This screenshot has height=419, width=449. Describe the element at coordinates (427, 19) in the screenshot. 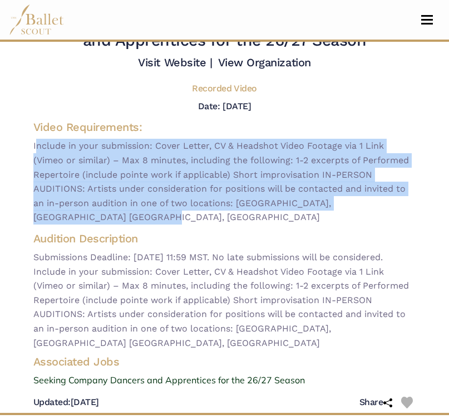

I see `button: Toggle navigation` at that location.